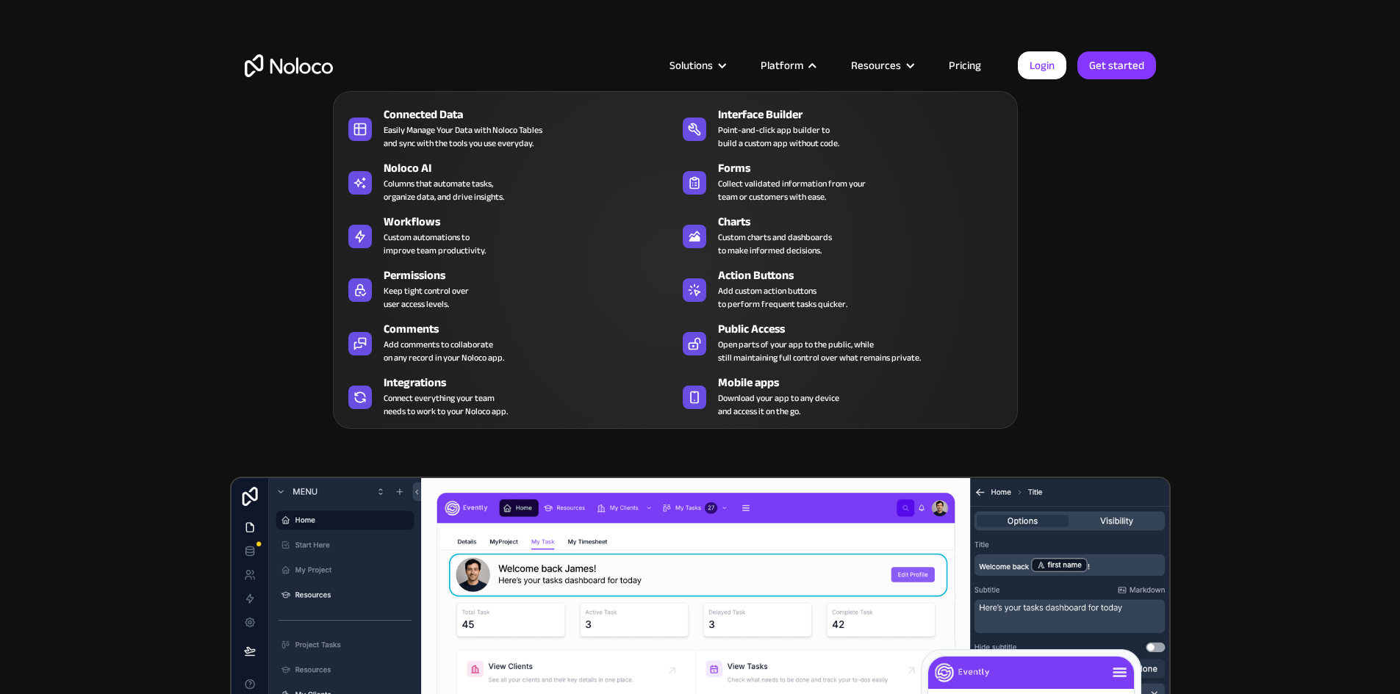 This screenshot has height=694, width=1400. What do you see at coordinates (774, 244) in the screenshot?
I see `div: Custom charts and dashboards to make informed decisions.` at bounding box center [774, 244].